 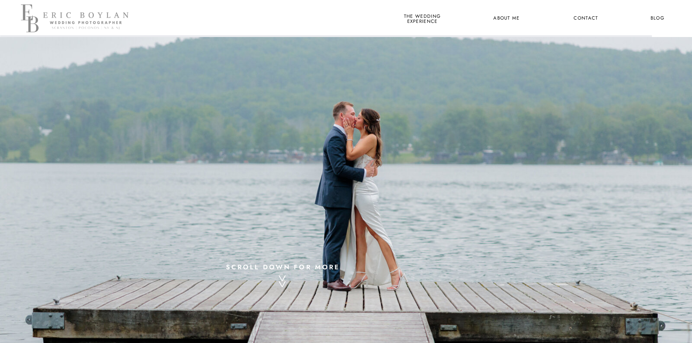 What do you see at coordinates (422, 19) in the screenshot?
I see `nav: the wedding experience` at bounding box center [422, 19].